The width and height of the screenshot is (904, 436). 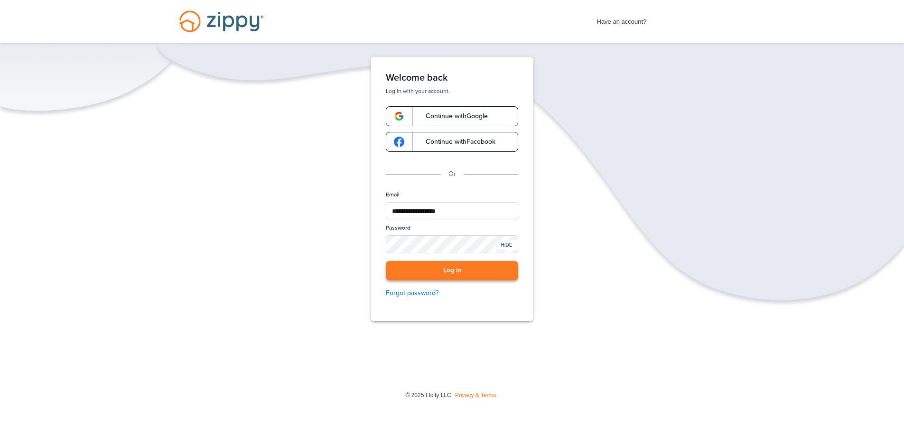 I want to click on a: Privacy & Terms, so click(x=475, y=395).